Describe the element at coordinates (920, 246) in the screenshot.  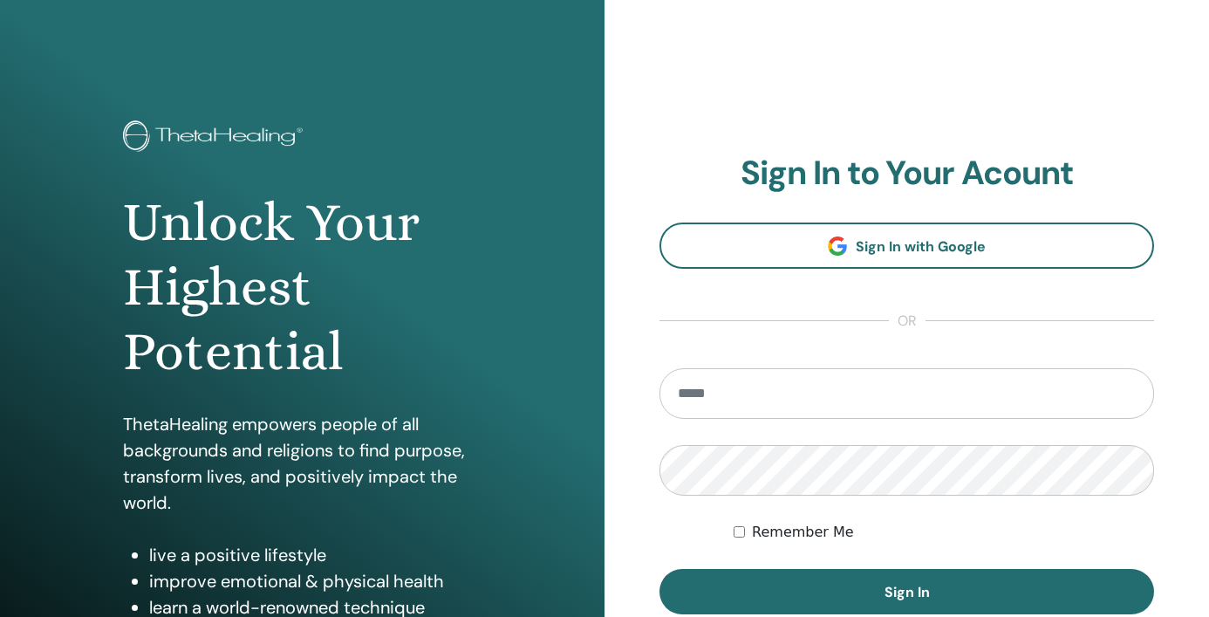
I see `span: Sign In with Google` at that location.